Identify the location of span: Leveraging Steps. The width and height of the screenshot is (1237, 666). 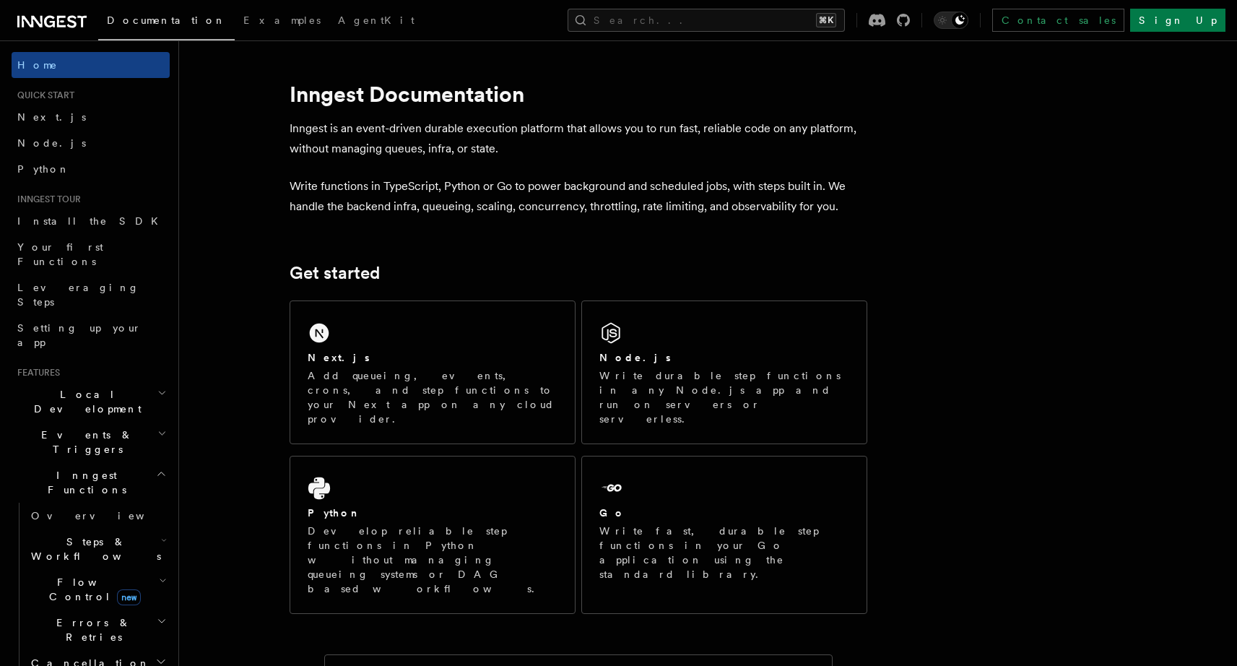
(78, 295).